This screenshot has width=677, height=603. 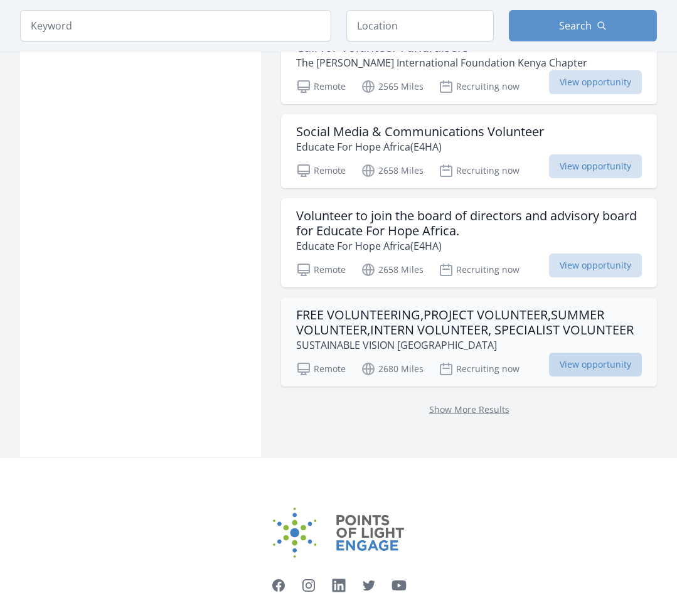 I want to click on img: Points of Light Engage, so click(x=339, y=533).